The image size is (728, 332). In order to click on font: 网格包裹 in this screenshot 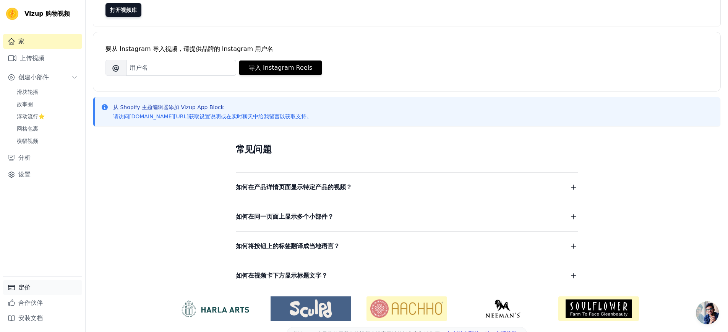, I will do `click(28, 128)`.